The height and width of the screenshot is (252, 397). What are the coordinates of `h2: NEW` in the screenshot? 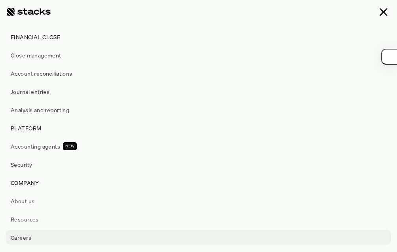 It's located at (70, 146).